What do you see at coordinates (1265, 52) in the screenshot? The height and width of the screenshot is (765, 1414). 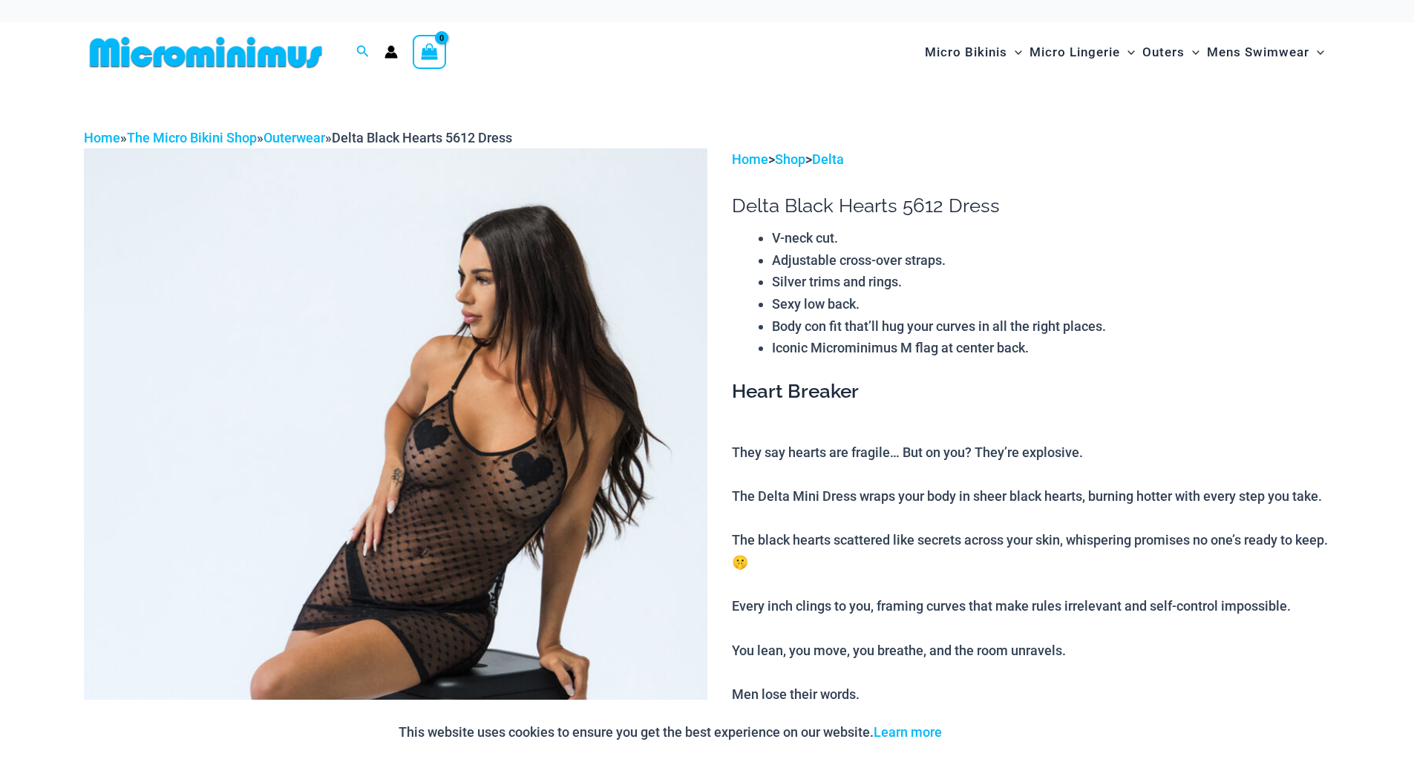 I see `a: Mens SwimwearMenu ToggleMenu Toggle` at bounding box center [1265, 52].